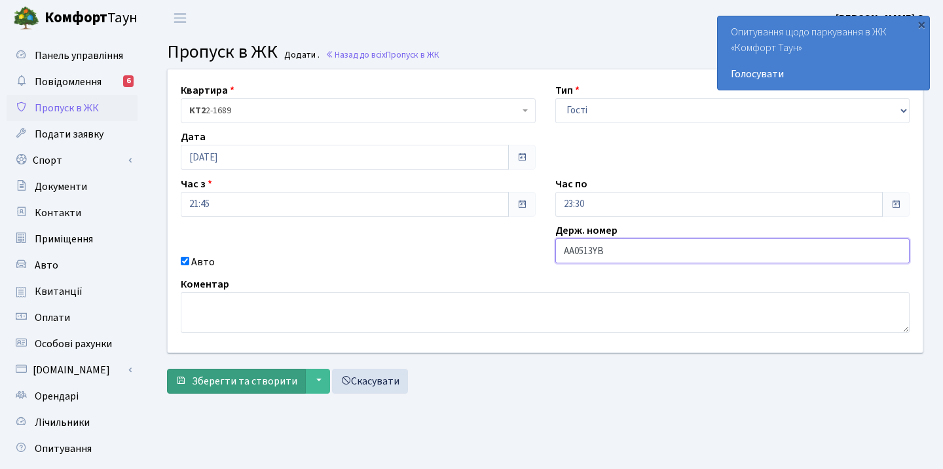  I want to click on span: Документи, so click(61, 187).